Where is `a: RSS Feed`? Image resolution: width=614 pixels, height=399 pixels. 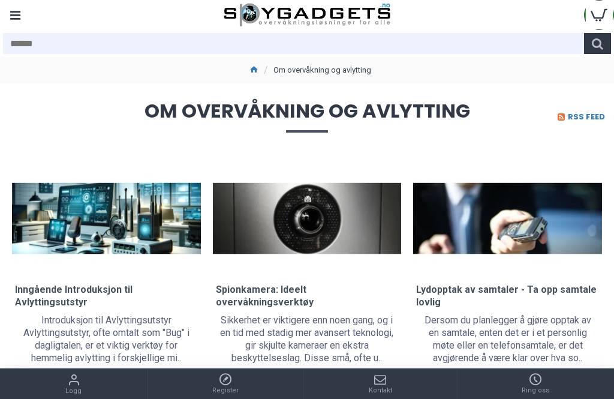 a: RSS Feed is located at coordinates (583, 117).